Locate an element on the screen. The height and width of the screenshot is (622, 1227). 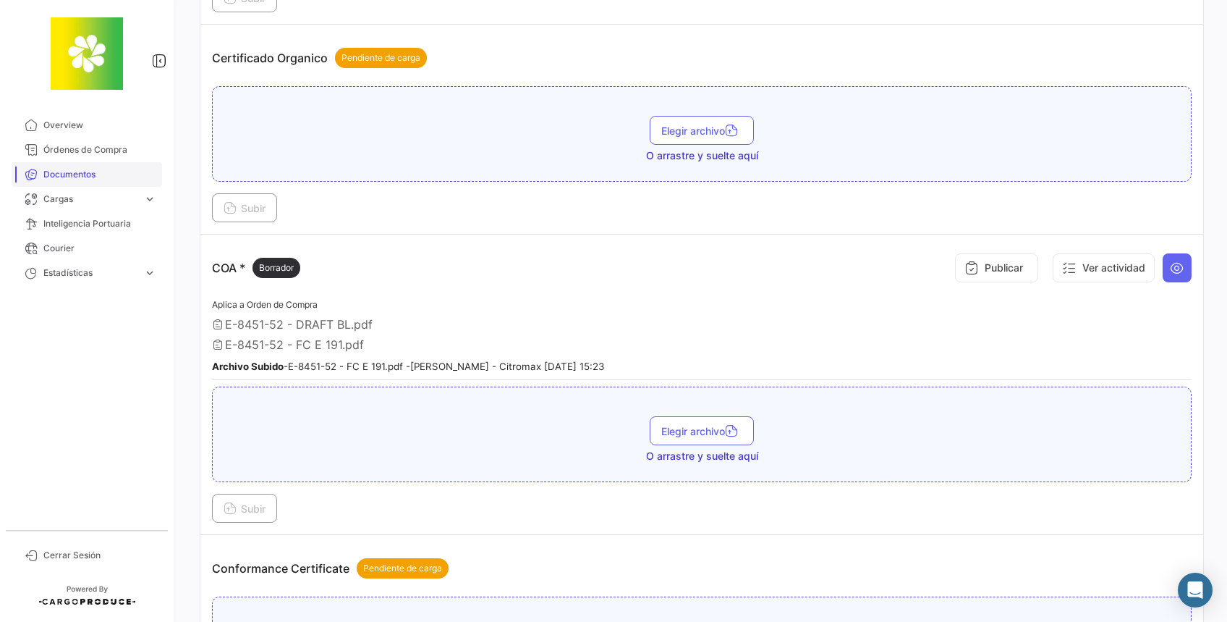
b: Archivo Subido is located at coordinates (247, 366).